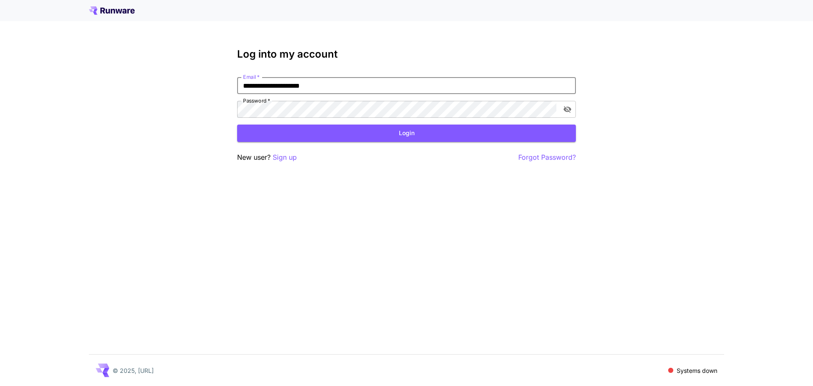 This screenshot has height=386, width=813. What do you see at coordinates (407, 54) in the screenshot?
I see `h3: Log into my account` at bounding box center [407, 54].